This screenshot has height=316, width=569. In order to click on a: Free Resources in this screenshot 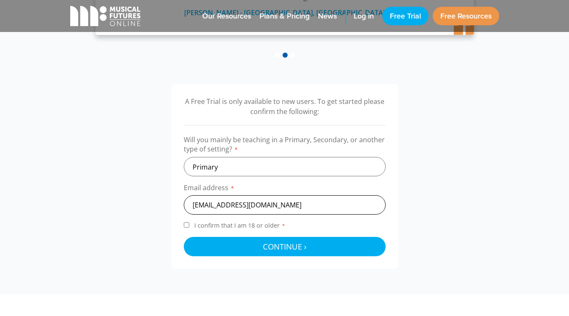, I will do `click(466, 16)`.